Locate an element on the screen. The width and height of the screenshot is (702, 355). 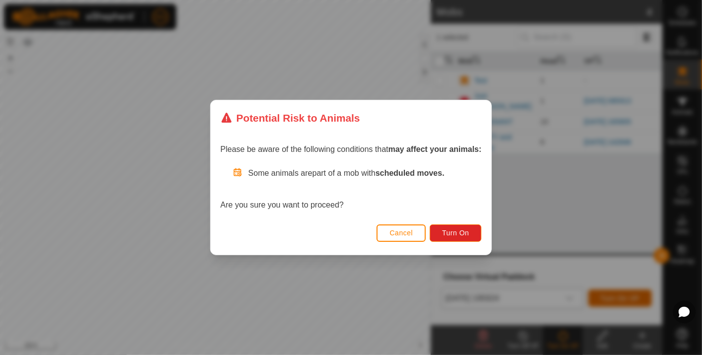
span: Turn On is located at coordinates (455, 233).